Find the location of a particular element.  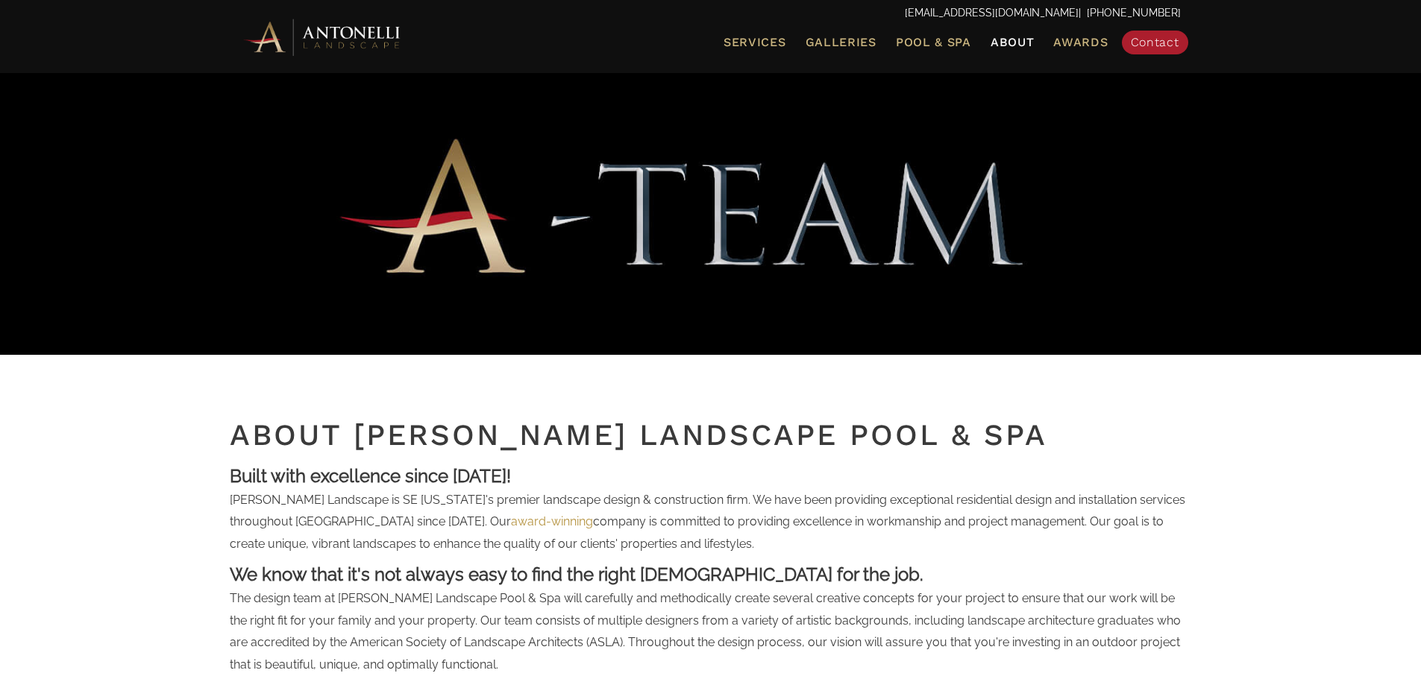

span: Pool & Spa is located at coordinates (933, 42).